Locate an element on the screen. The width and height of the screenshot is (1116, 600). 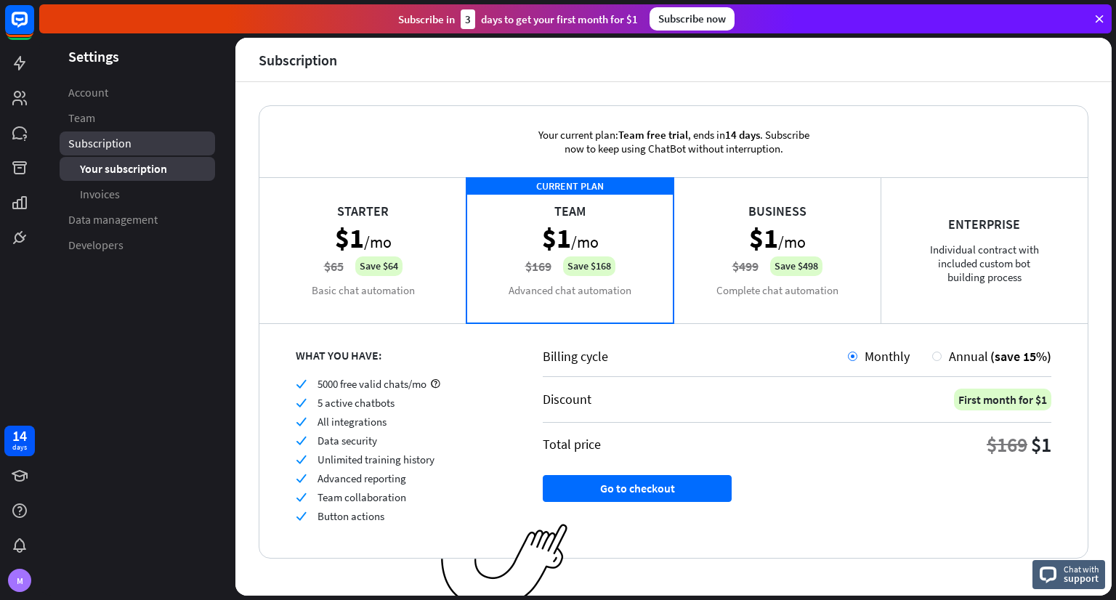
div: Subscribe now is located at coordinates (692, 19).